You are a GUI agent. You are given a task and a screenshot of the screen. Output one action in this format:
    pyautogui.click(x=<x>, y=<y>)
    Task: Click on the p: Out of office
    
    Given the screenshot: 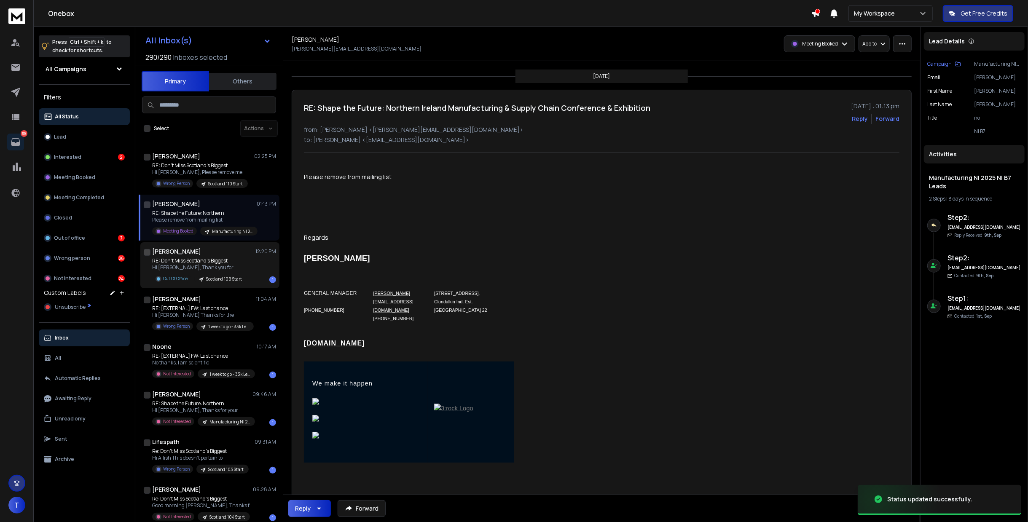 What is the action you would take?
    pyautogui.click(x=70, y=238)
    